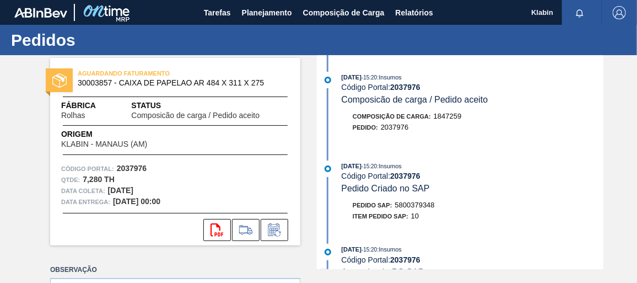 The height and width of the screenshot is (283, 637). I want to click on span: Tarefas, so click(217, 13).